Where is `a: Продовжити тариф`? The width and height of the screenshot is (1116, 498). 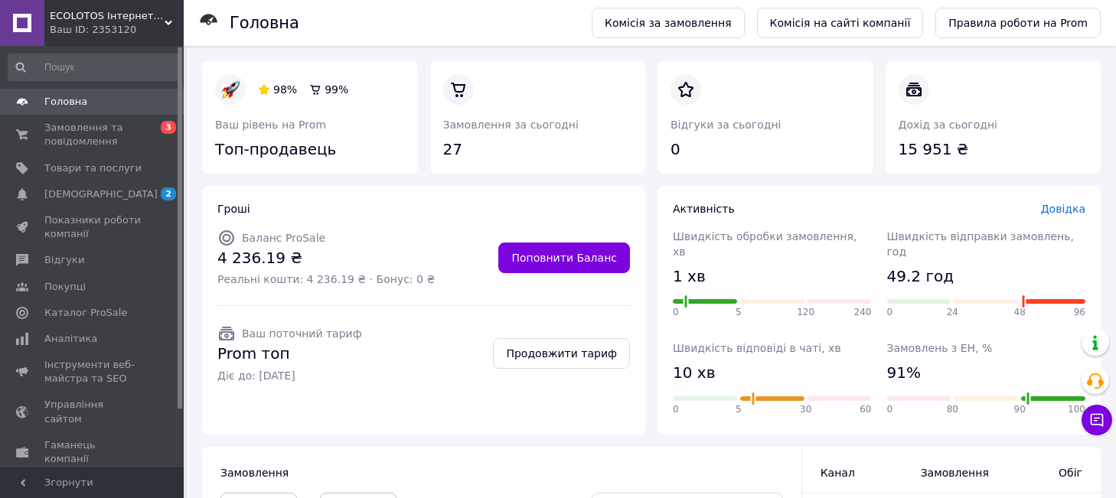 a: Продовжити тариф is located at coordinates (561, 354).